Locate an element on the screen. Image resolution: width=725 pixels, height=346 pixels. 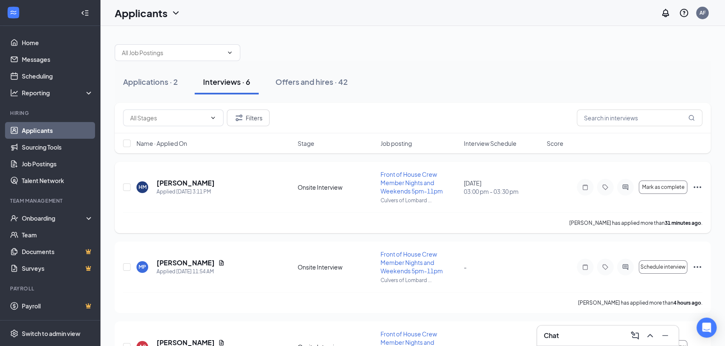
div: Payroll is located at coordinates (51, 289).